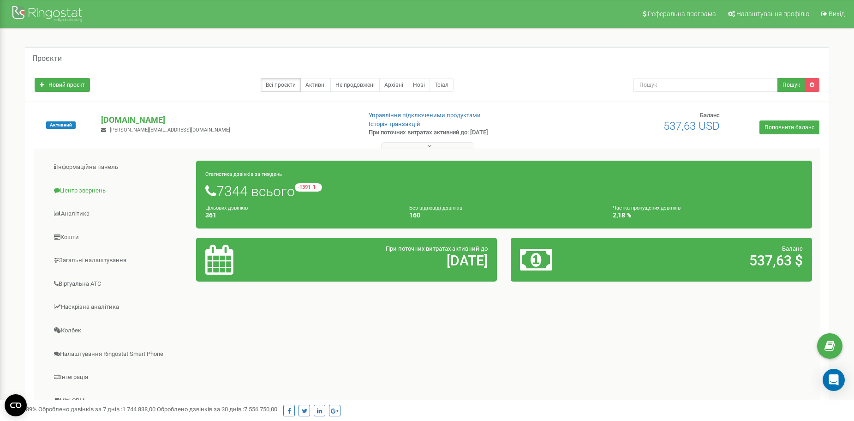 The image size is (854, 421). I want to click on small: Цільових дзвінків, so click(227, 208).